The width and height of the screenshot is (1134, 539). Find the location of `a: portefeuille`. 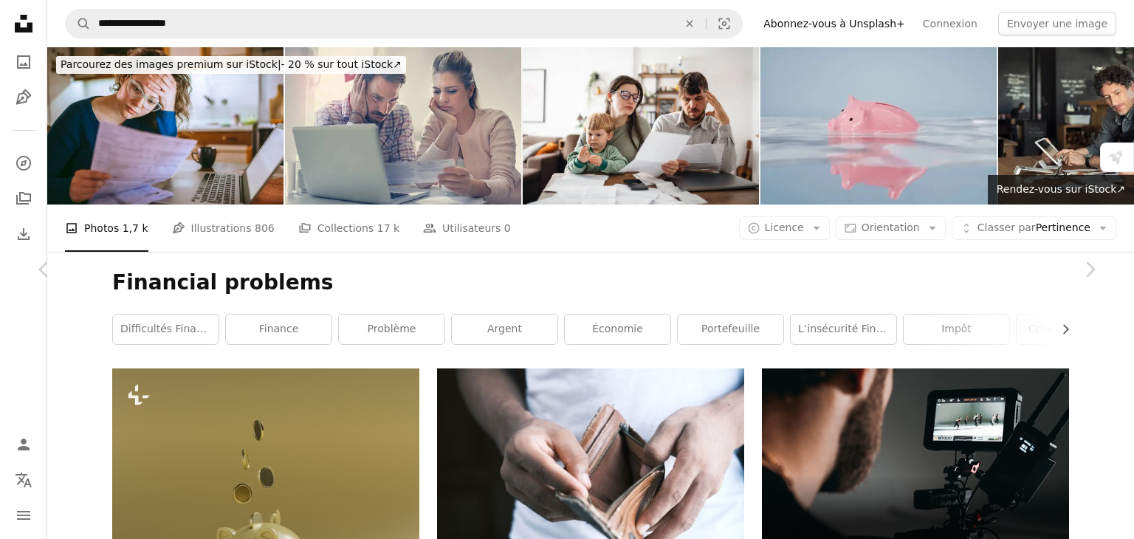

a: portefeuille is located at coordinates (730, 329).